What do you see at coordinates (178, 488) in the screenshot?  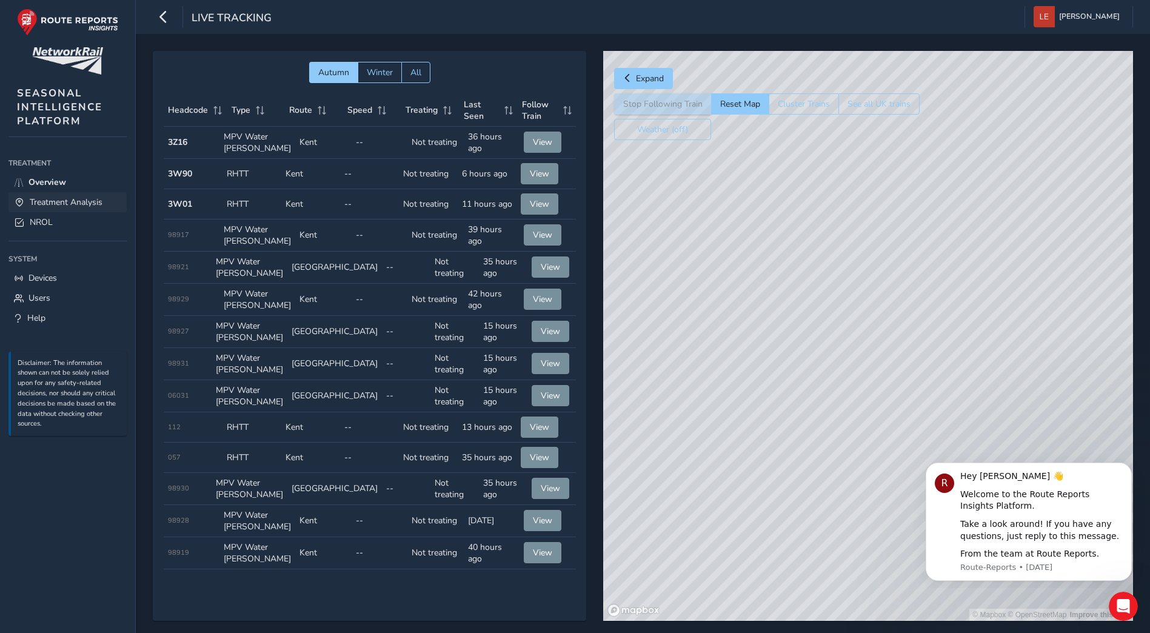 I see `span: 98930` at bounding box center [178, 488].